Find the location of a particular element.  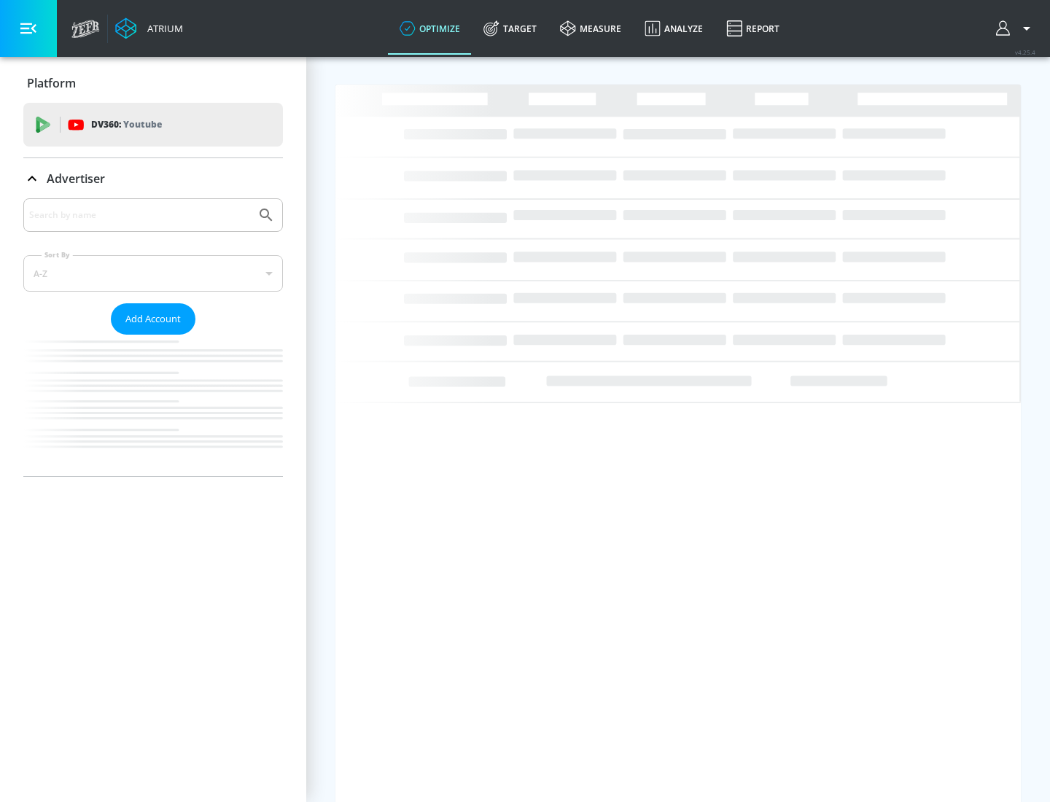

a: Analyze is located at coordinates (674, 28).